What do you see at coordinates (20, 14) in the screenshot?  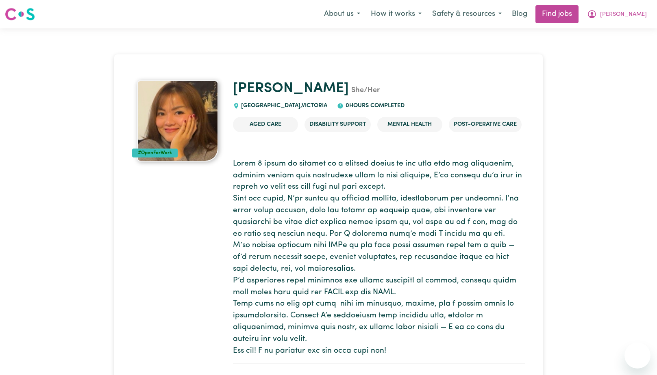 I see `img: Careseekers logo` at bounding box center [20, 14].